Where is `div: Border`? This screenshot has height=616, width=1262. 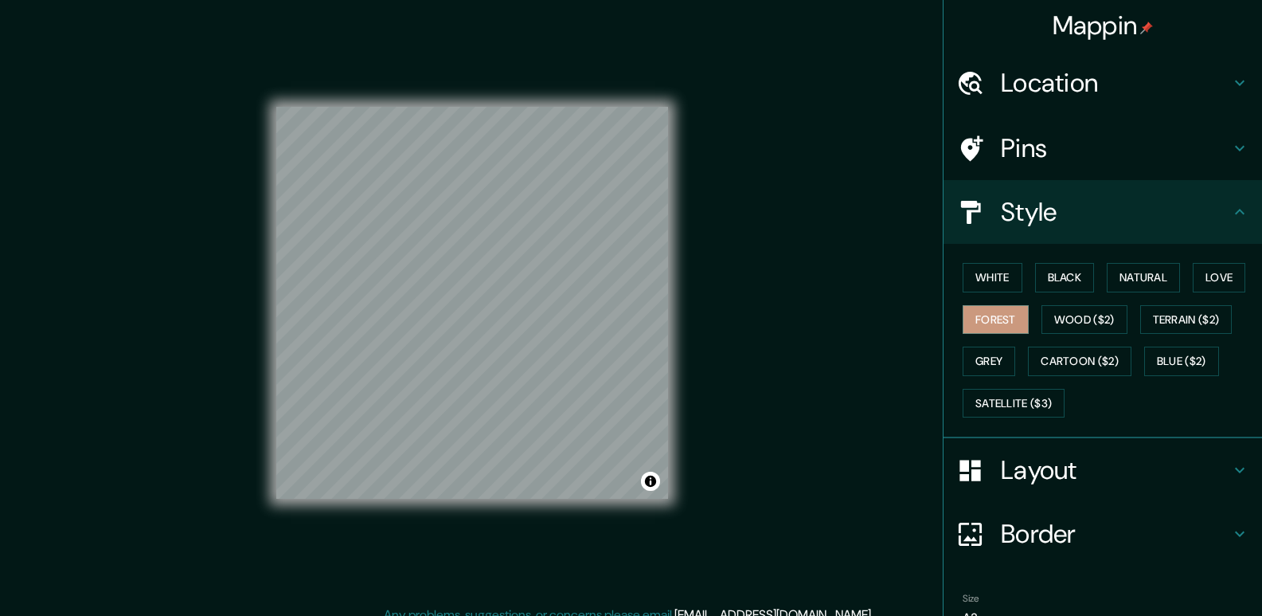
div: Border is located at coordinates (1103, 534).